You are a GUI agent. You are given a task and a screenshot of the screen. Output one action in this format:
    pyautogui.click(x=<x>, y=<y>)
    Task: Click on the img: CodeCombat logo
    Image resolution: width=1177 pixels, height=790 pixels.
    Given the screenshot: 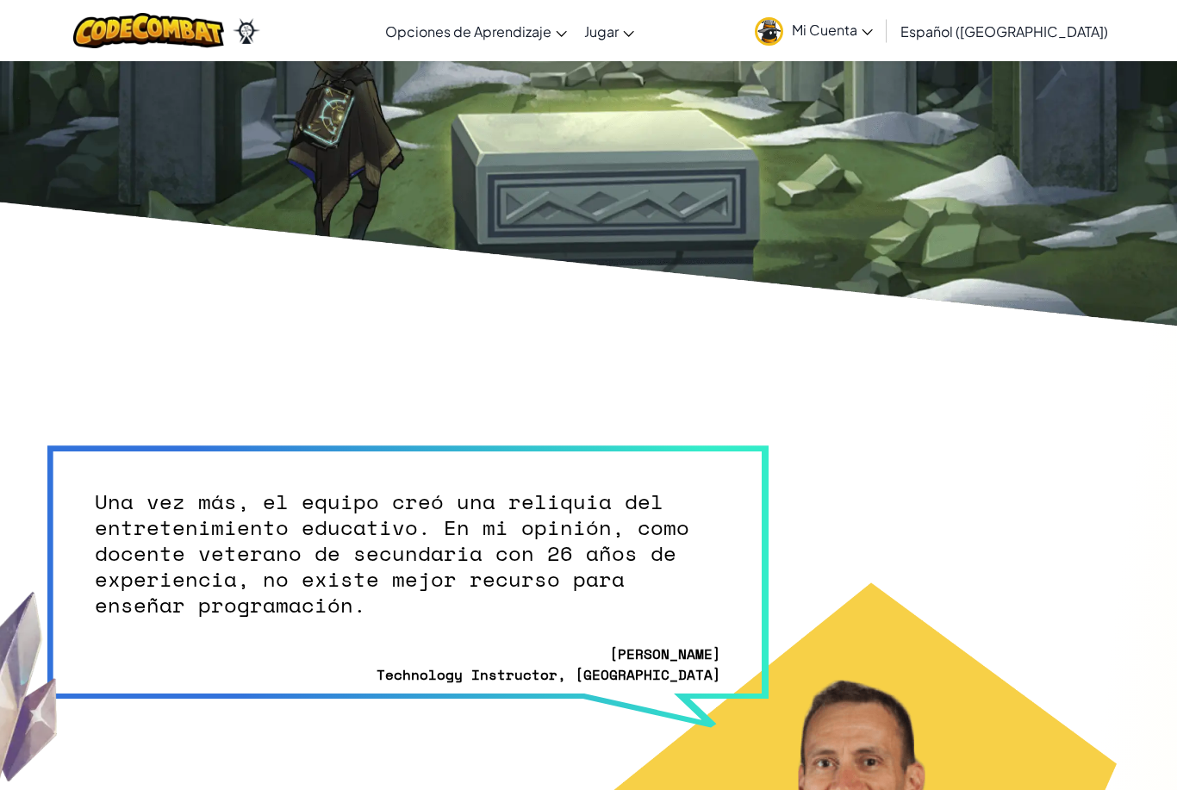 What is the action you would take?
    pyautogui.click(x=148, y=30)
    